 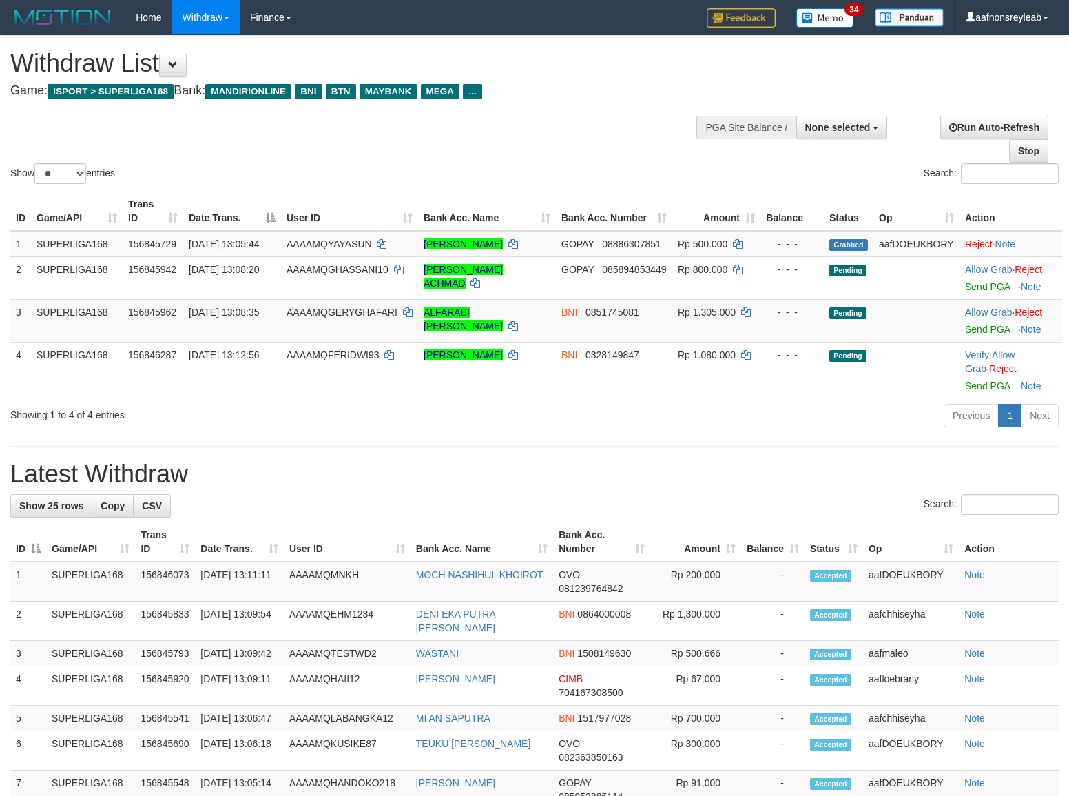 What do you see at coordinates (152, 506) in the screenshot?
I see `span: CSV` at bounding box center [152, 506].